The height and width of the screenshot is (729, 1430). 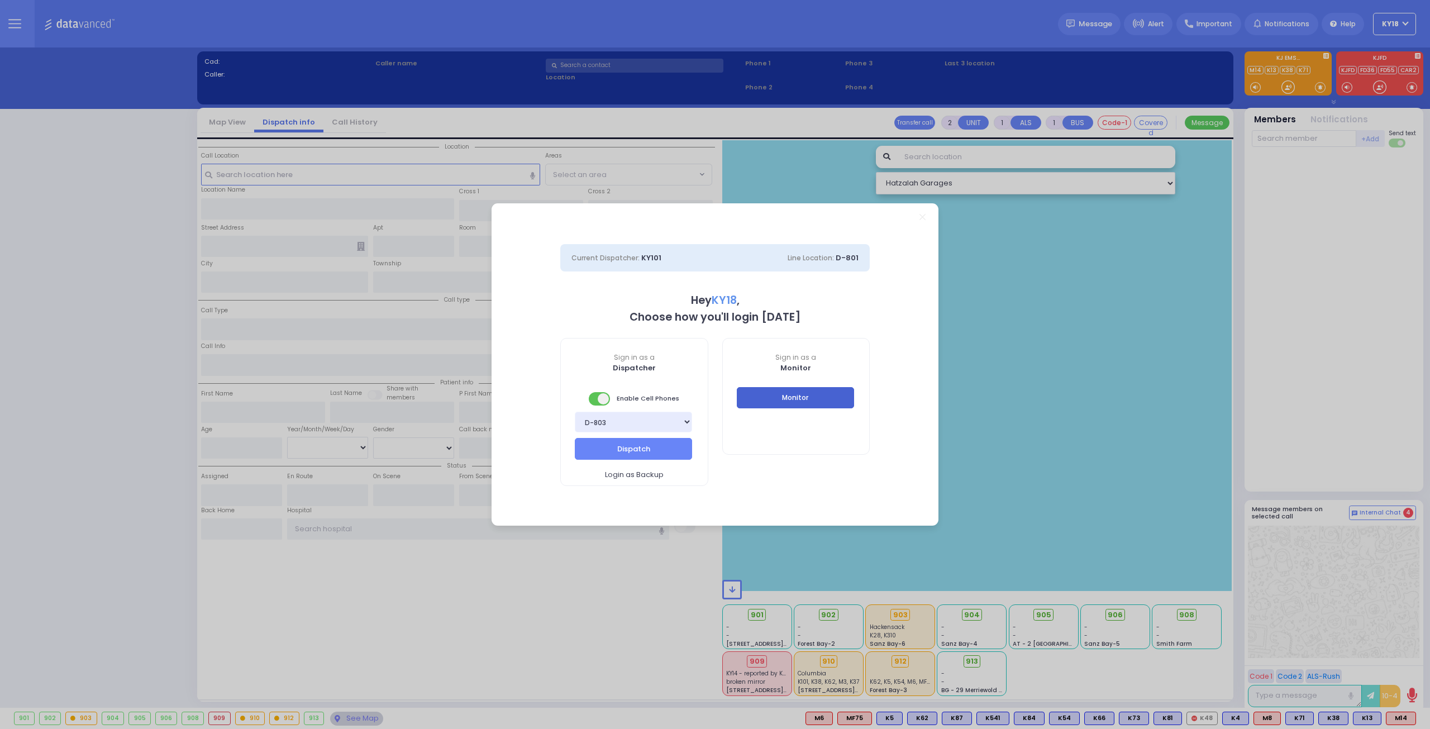 I want to click on button: Monitor, so click(x=795, y=398).